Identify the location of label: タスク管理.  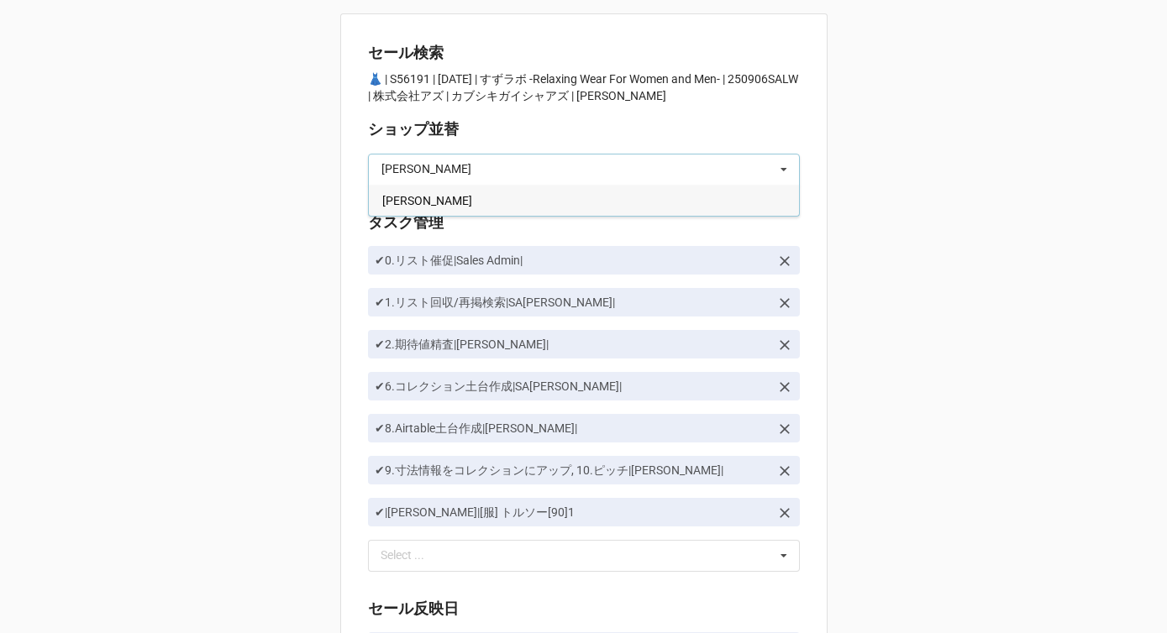
(406, 223).